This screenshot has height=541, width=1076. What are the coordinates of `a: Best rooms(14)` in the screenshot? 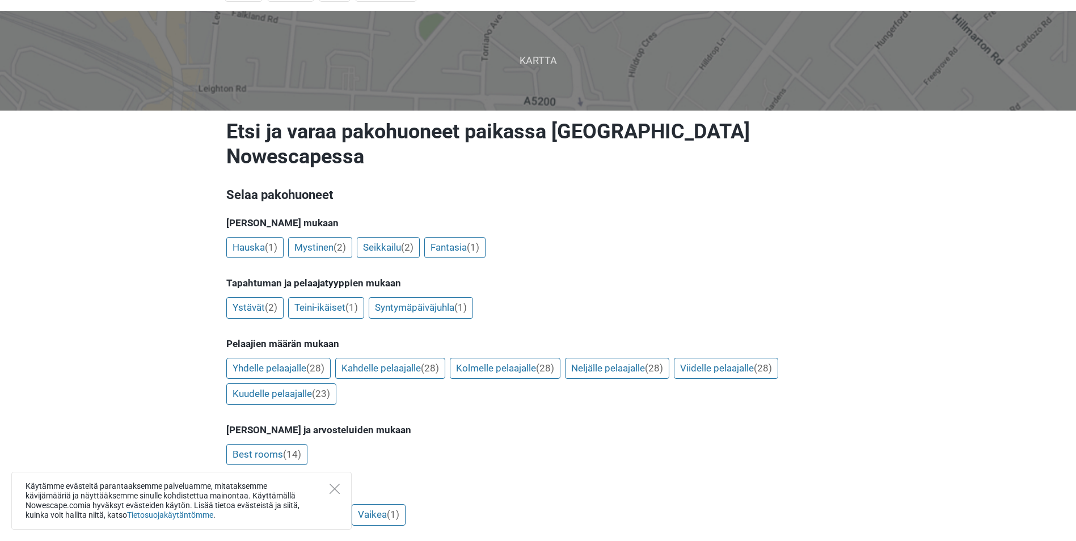 It's located at (267, 455).